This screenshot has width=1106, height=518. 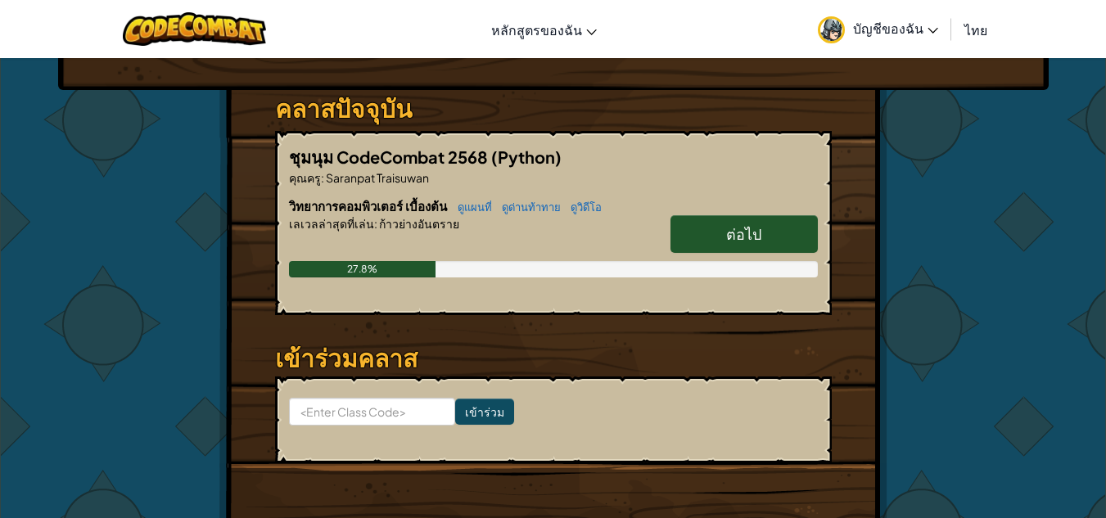 What do you see at coordinates (744, 233) in the screenshot?
I see `span: ต่อไป` at bounding box center [744, 233].